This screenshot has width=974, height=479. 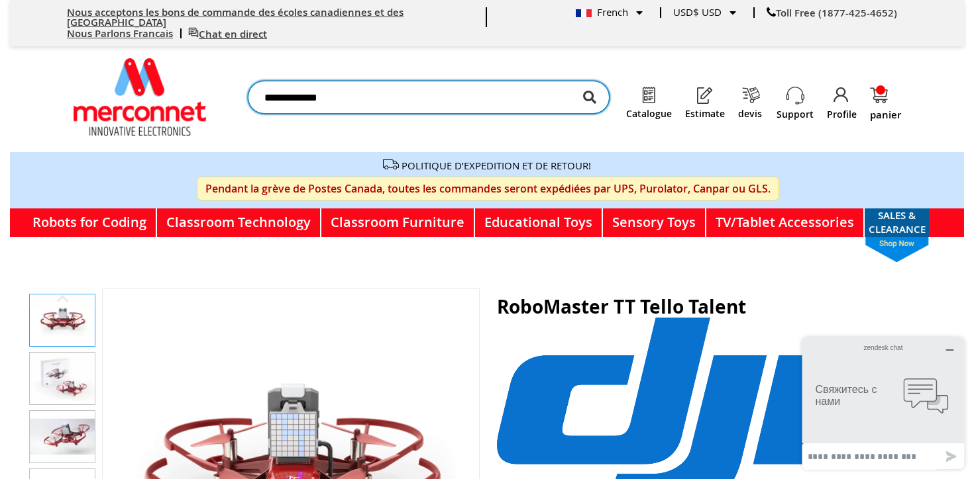 I want to click on button: zendesk chatСвяжитесь с нами, so click(x=86, y=58).